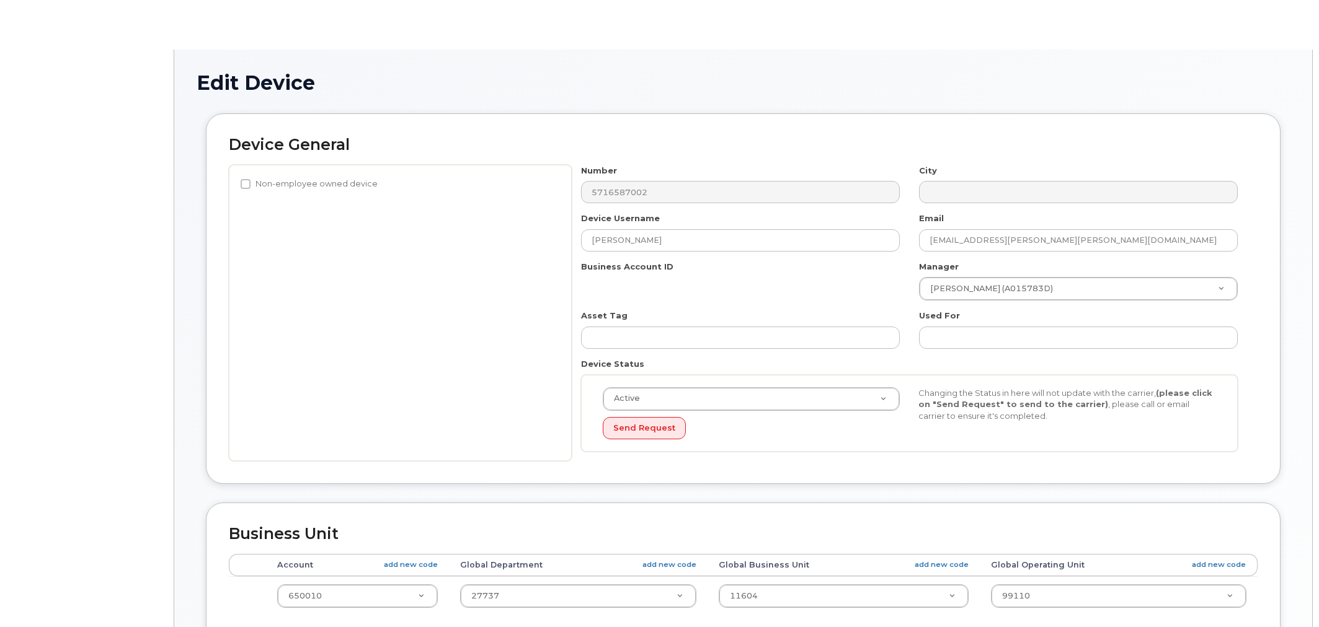 The image size is (1319, 627). Describe the element at coordinates (1118, 596) in the screenshot. I see `a: 99110` at that location.